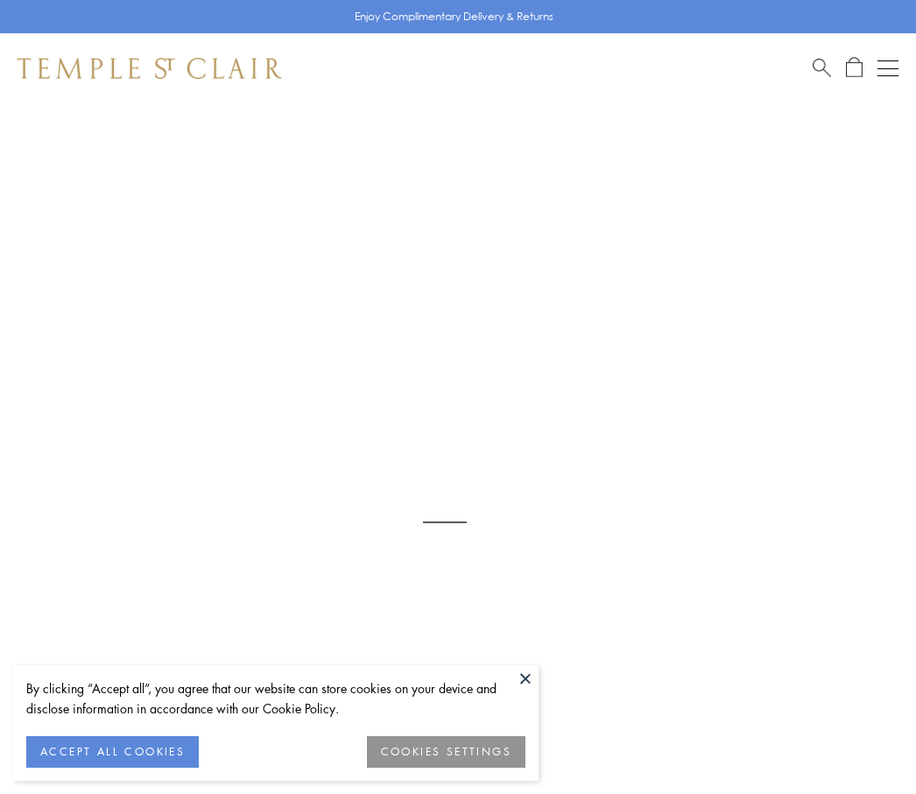 This screenshot has height=794, width=916. I want to click on a: Search, so click(822, 67).